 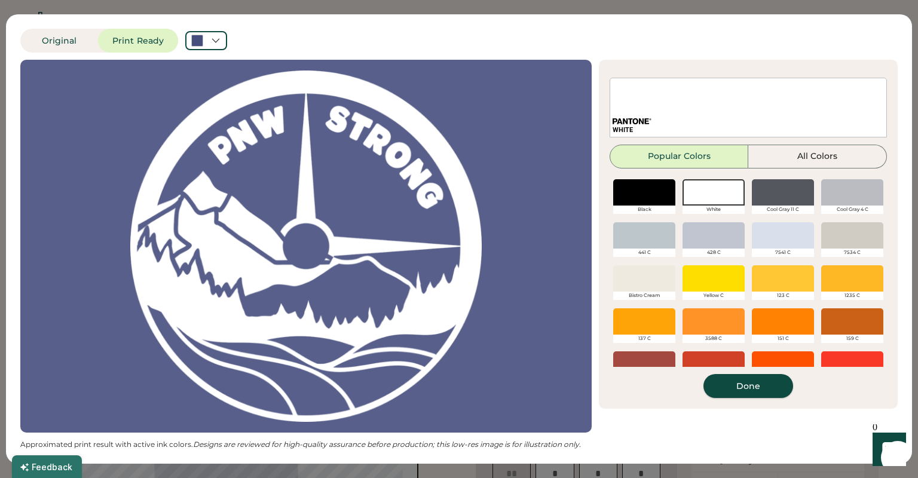 I want to click on button: Popular Colors, so click(x=679, y=157).